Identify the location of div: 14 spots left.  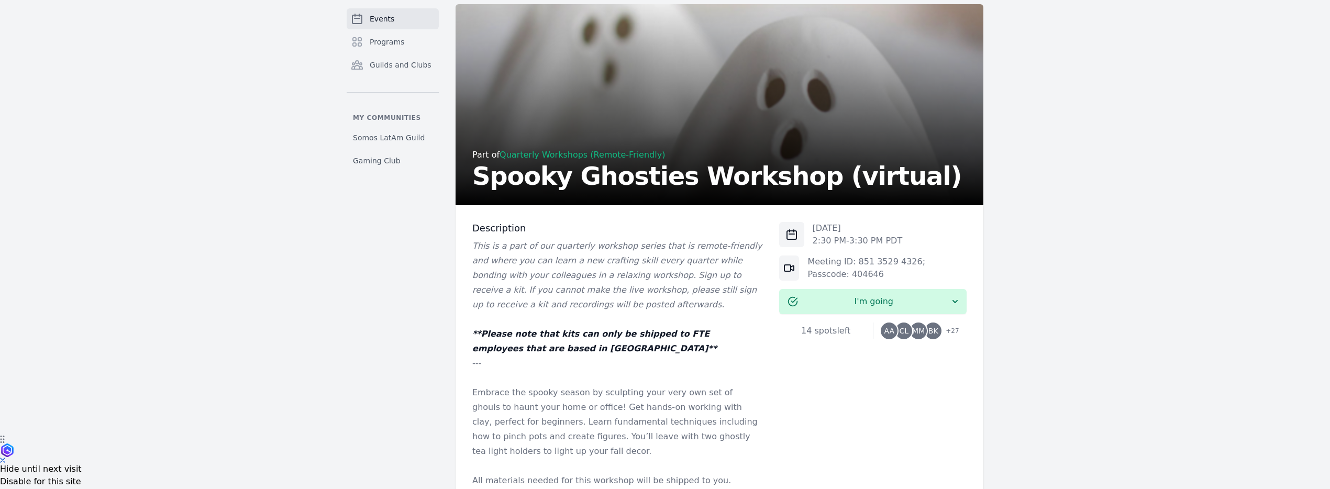
(826, 331).